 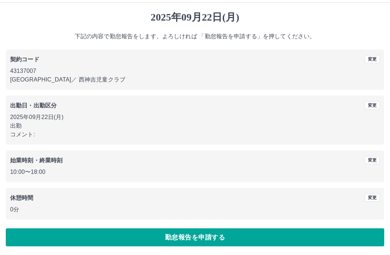 I want to click on p: 2025年09月22日(月), so click(x=195, y=118).